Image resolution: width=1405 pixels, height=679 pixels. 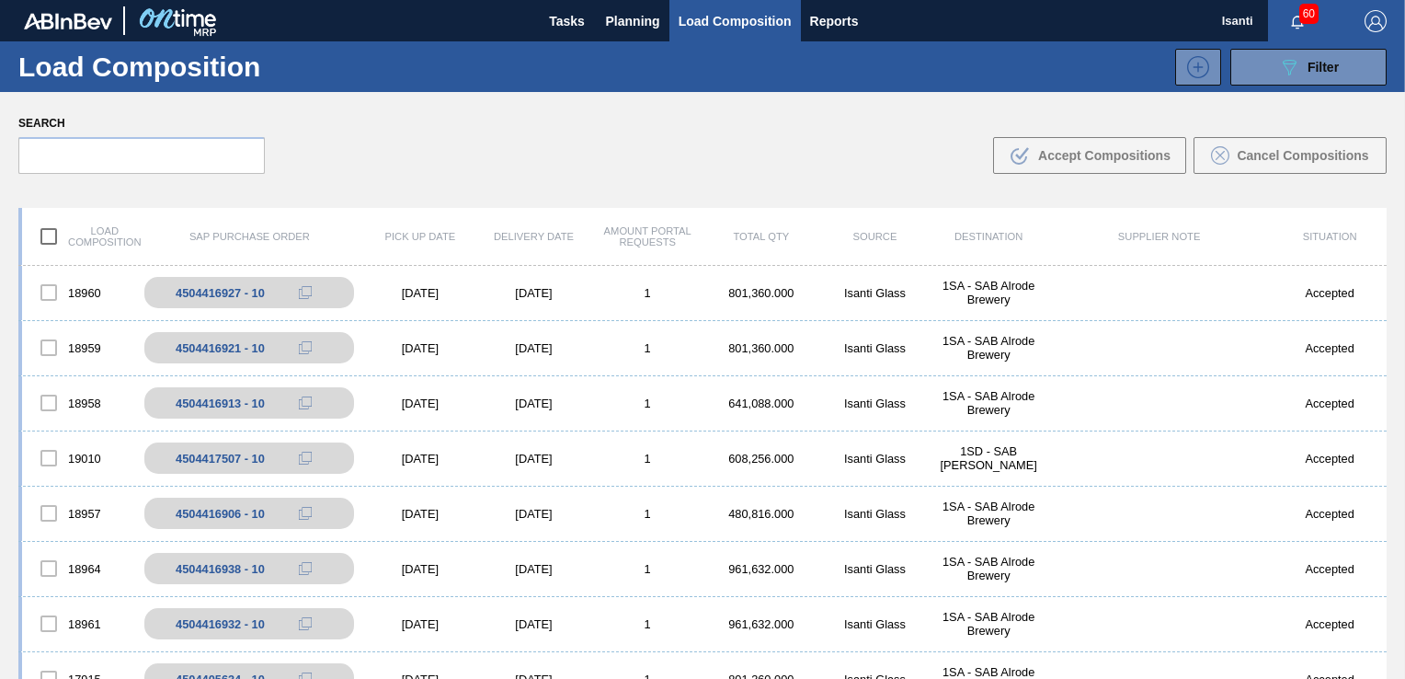 I want to click on span: Filter, so click(x=1323, y=67).